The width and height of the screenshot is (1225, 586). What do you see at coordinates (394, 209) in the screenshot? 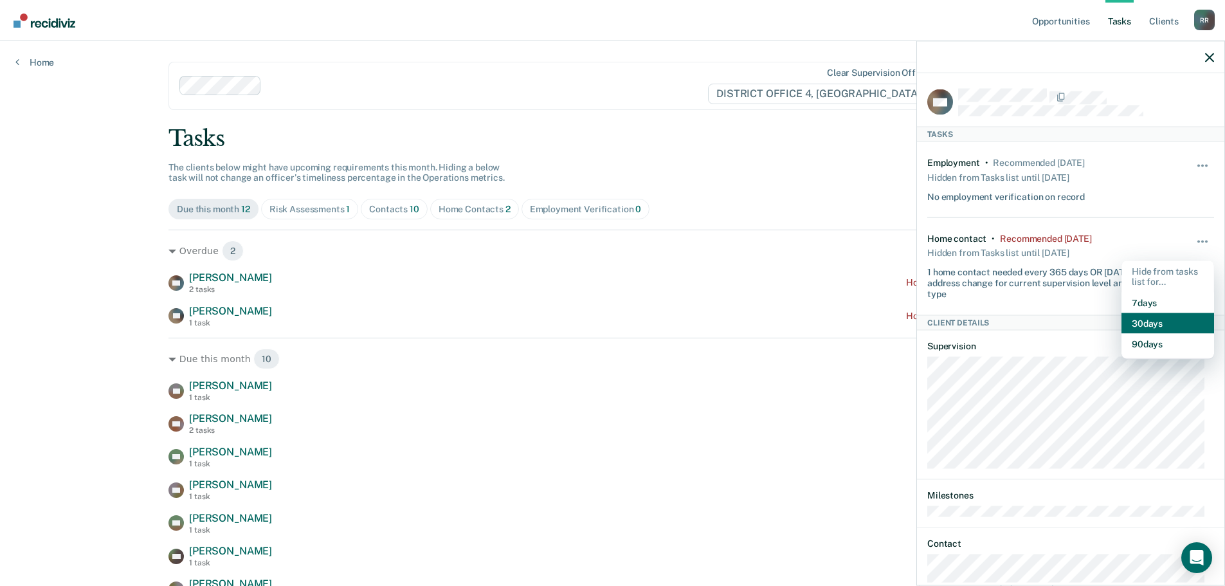
I see `div: Contacts` at bounding box center [394, 209].